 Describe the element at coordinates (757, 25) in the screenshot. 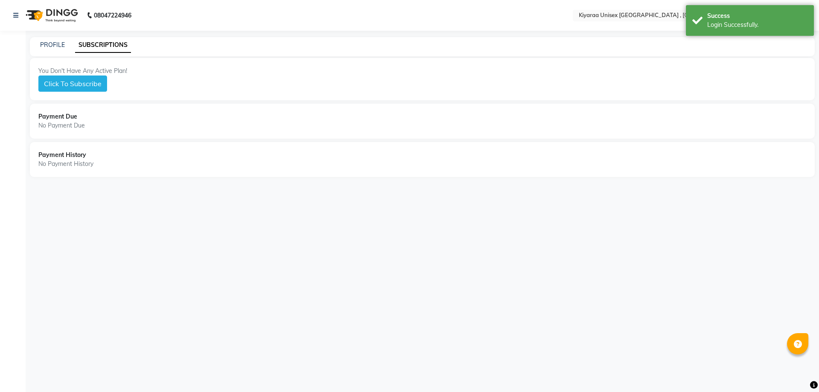

I see `div: Login Successfully.` at that location.